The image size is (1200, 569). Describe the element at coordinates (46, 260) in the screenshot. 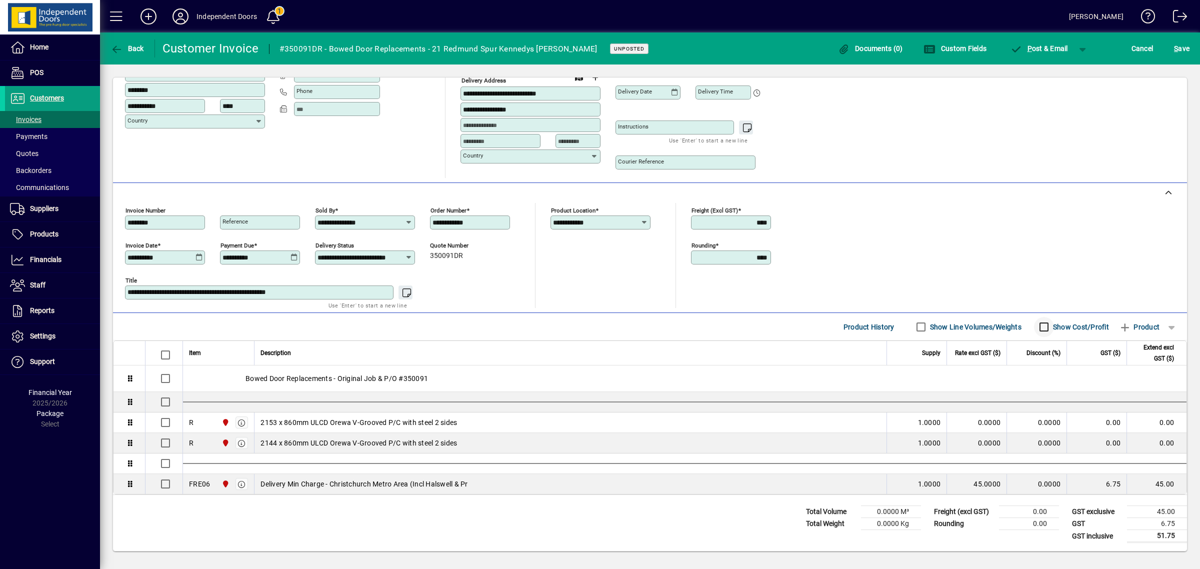

I see `span: Financials` at that location.